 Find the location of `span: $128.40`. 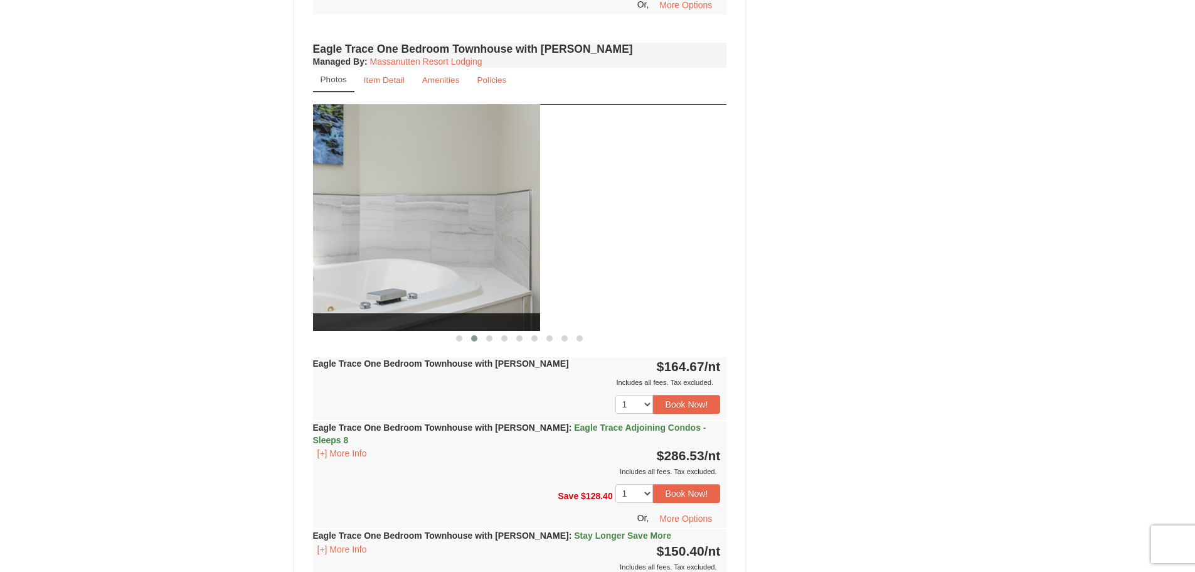

span: $128.40 is located at coordinates (597, 496).